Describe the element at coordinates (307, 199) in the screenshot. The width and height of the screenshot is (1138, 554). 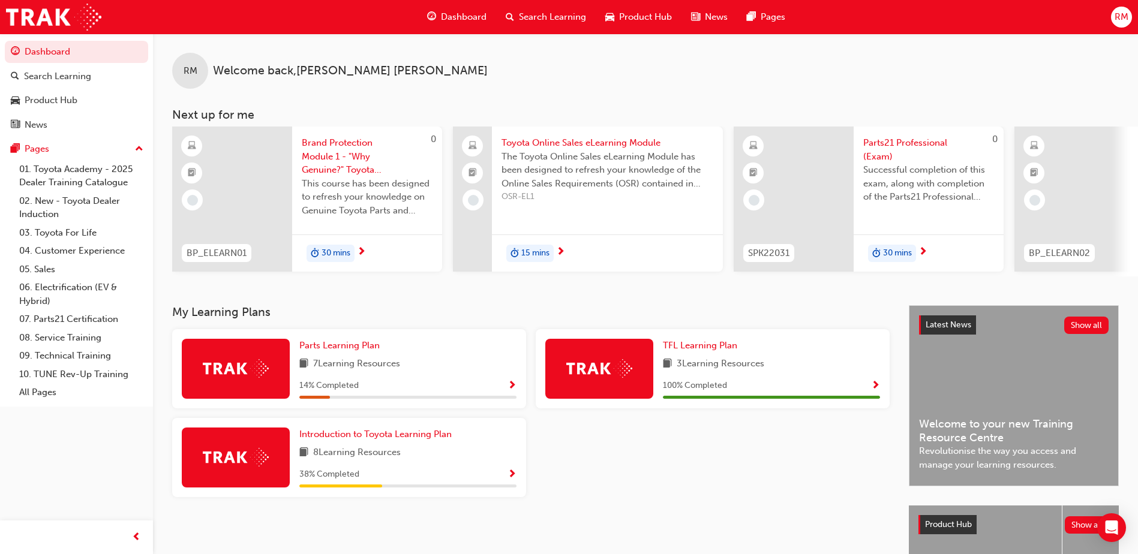
I see `a: 0BP_ELEARN01Brand Protection Module 1 - "Why Genuine?" Toyota Genuine Parts and AccessoriesThis c...` at that location.